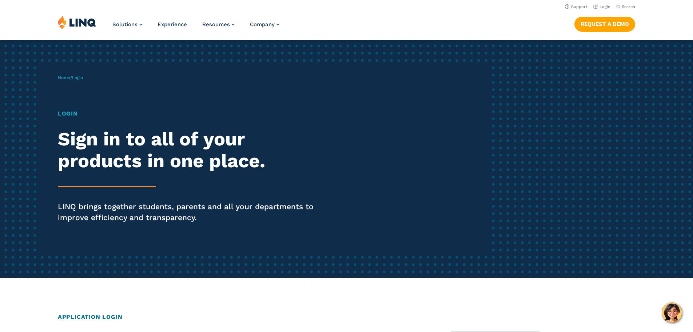 This screenshot has height=332, width=693. Describe the element at coordinates (218, 24) in the screenshot. I see `a: Resources` at that location.